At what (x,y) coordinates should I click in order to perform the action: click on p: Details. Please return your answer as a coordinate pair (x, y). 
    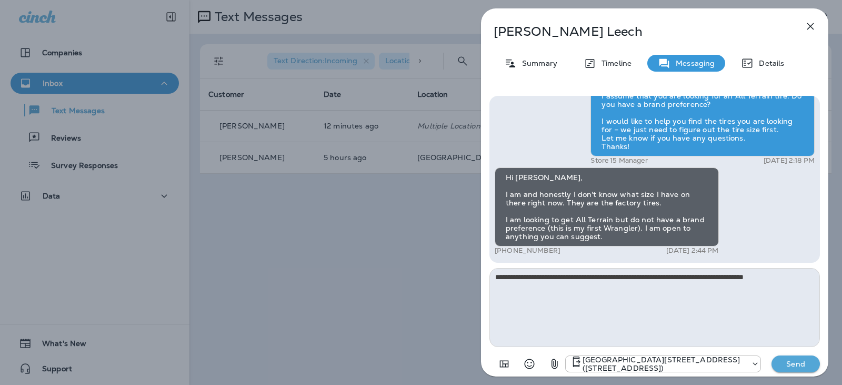
    Looking at the image, I should click on (769, 63).